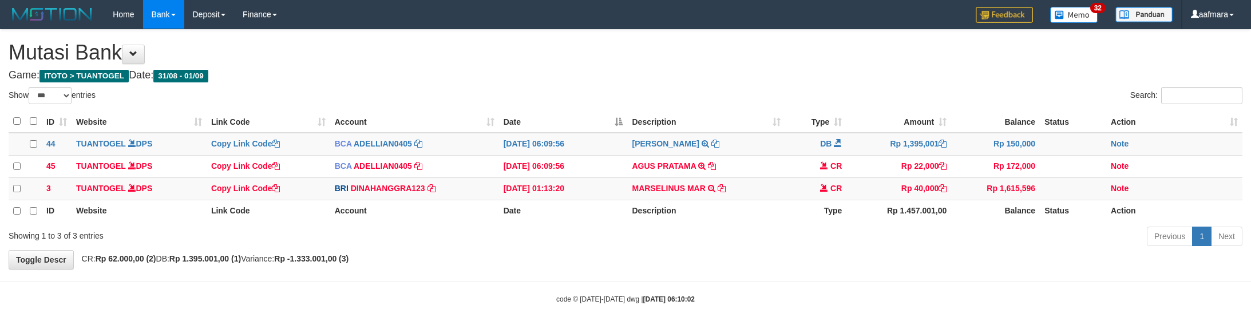  I want to click on td: Rp 150,000, so click(995, 144).